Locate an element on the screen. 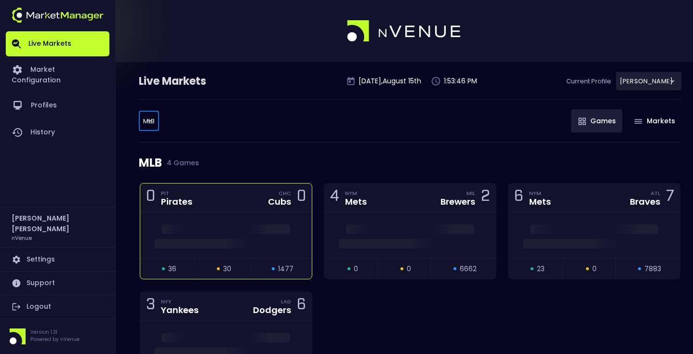 The width and height of the screenshot is (693, 354). p: 1:53:46 PM is located at coordinates (460, 81).